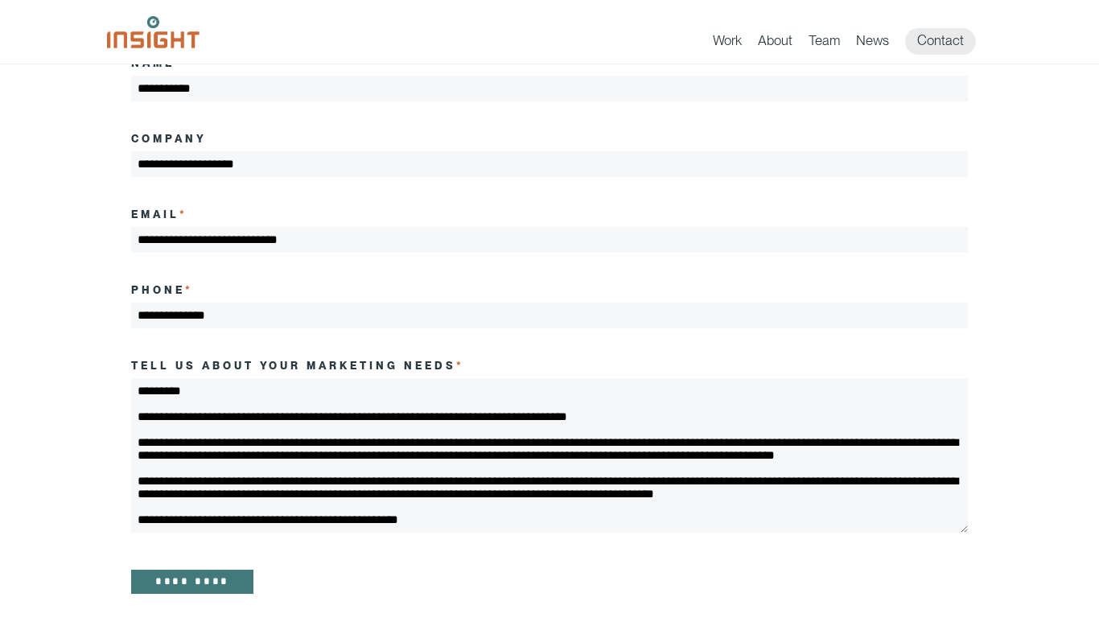 Image resolution: width=1099 pixels, height=618 pixels. I want to click on nav: primary navigation menu, so click(852, 41).